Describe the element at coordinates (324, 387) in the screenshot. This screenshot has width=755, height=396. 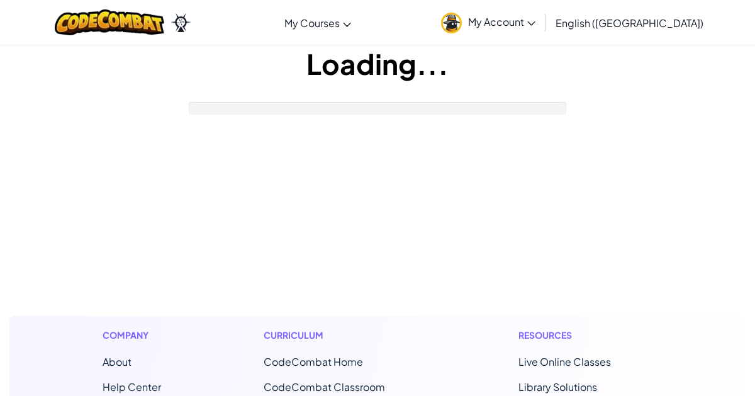
I see `a: CodeCombat Classroom` at that location.